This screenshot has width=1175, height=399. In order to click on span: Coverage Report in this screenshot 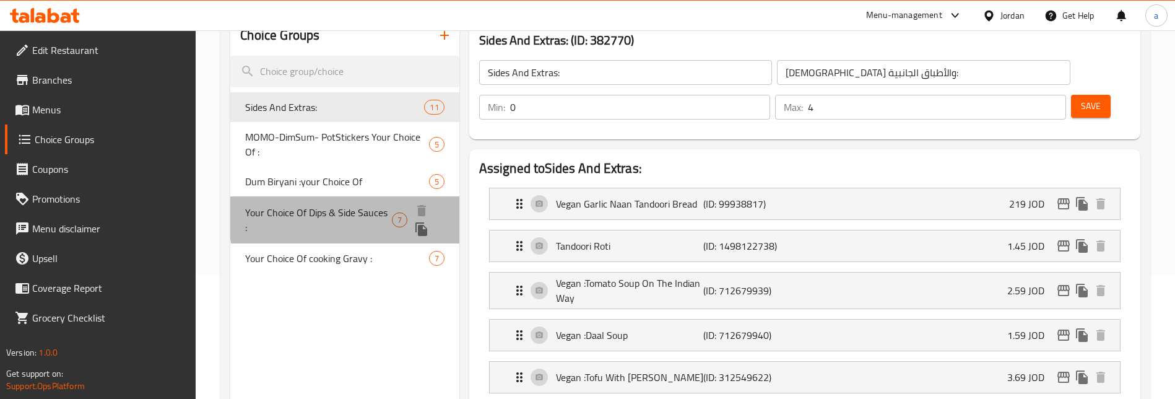, I will do `click(109, 288)`.